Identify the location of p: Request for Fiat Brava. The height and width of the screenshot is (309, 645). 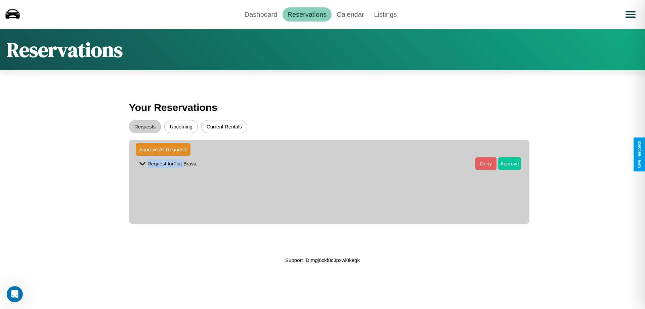
(172, 163).